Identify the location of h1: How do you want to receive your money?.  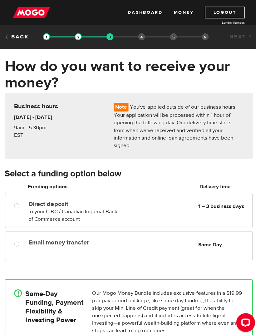
(128, 74).